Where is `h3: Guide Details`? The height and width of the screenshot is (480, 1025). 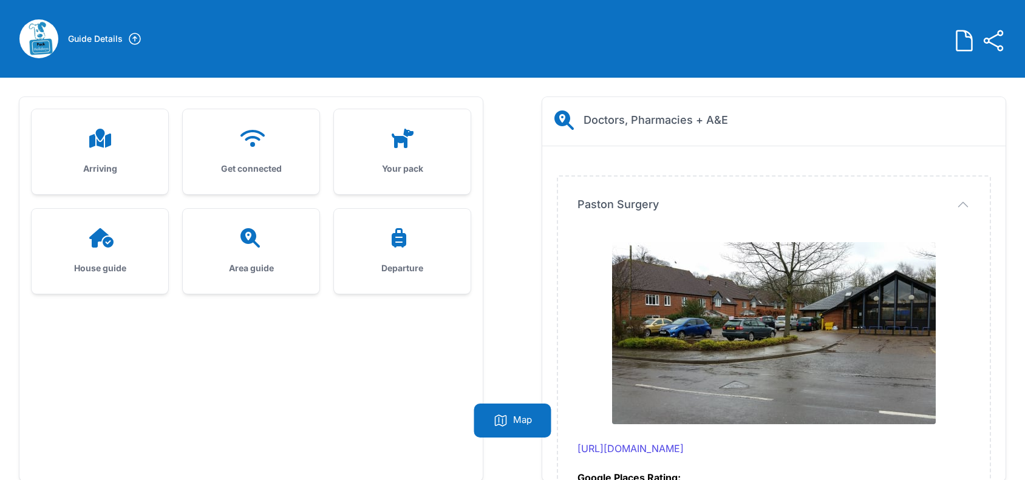
h3: Guide Details is located at coordinates (95, 39).